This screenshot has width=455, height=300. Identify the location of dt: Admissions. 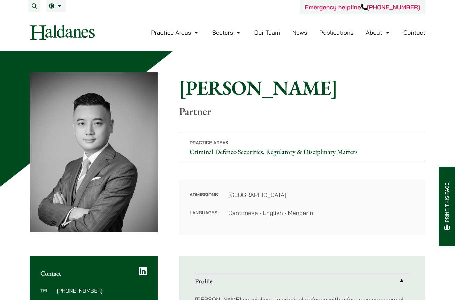
(203, 199).